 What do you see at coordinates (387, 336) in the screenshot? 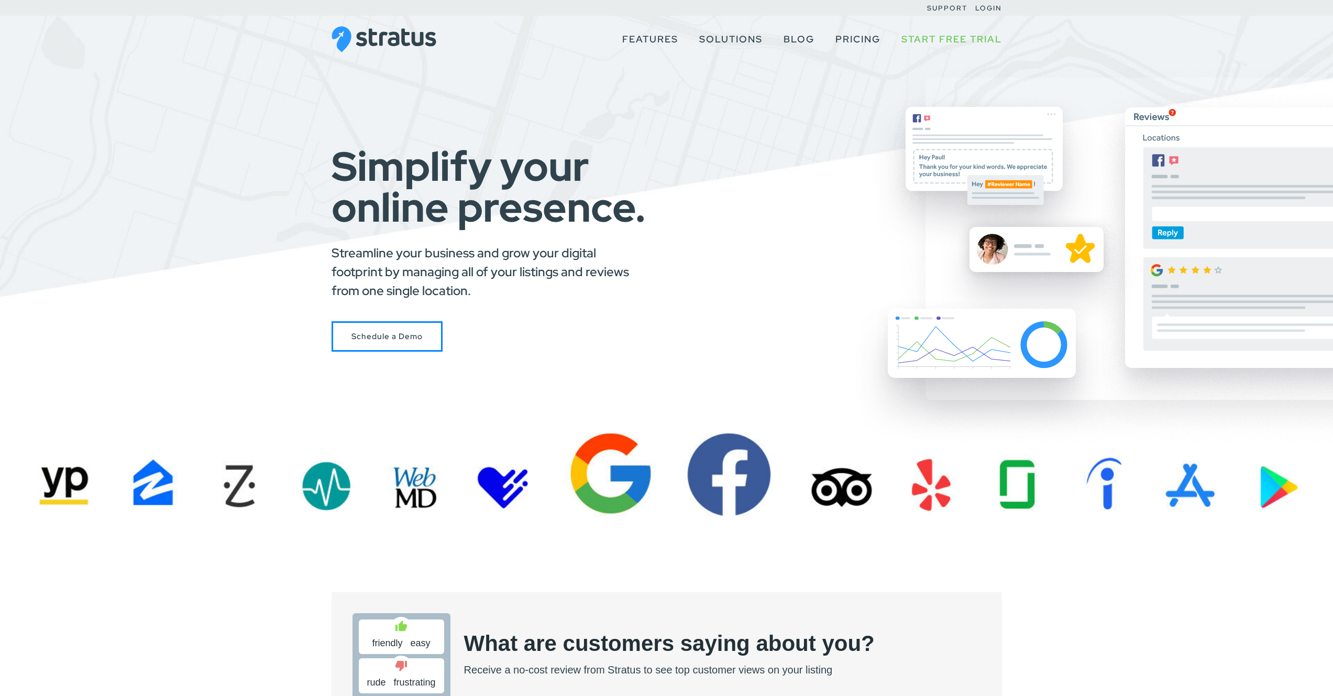
I see `a: Schedule a Stratus Demo with Us` at bounding box center [387, 336].